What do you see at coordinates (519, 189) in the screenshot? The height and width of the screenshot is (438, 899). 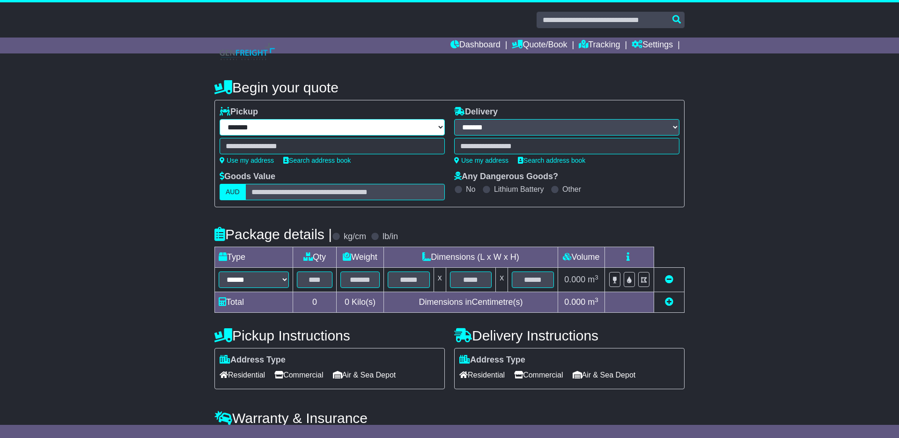 I see `label: Lithium Battery` at bounding box center [519, 189].